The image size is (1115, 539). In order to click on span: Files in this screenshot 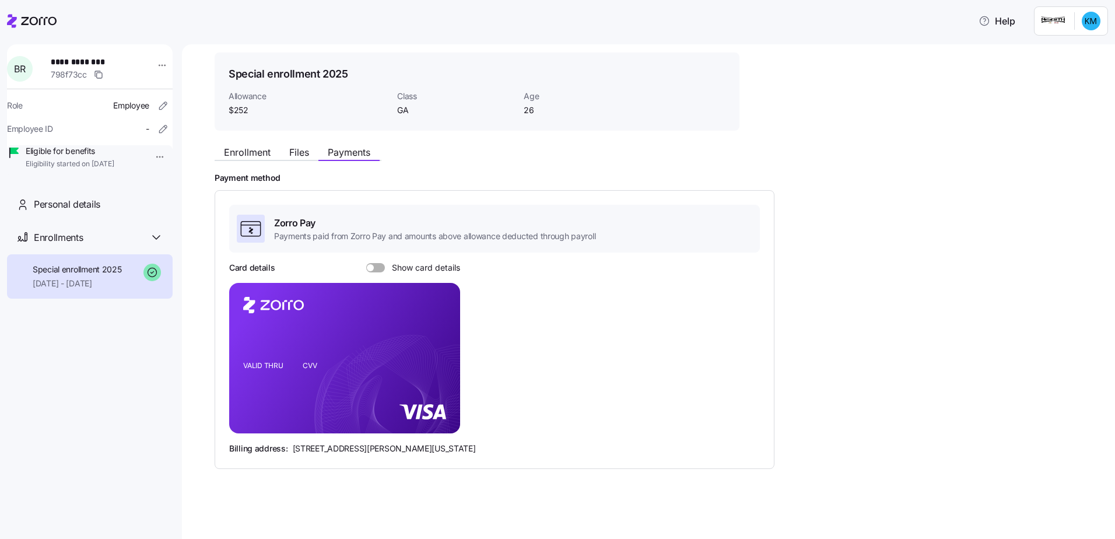, I will do `click(299, 152)`.